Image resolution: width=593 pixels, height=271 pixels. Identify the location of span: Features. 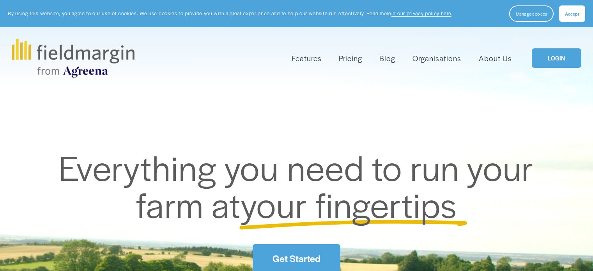
(306, 58).